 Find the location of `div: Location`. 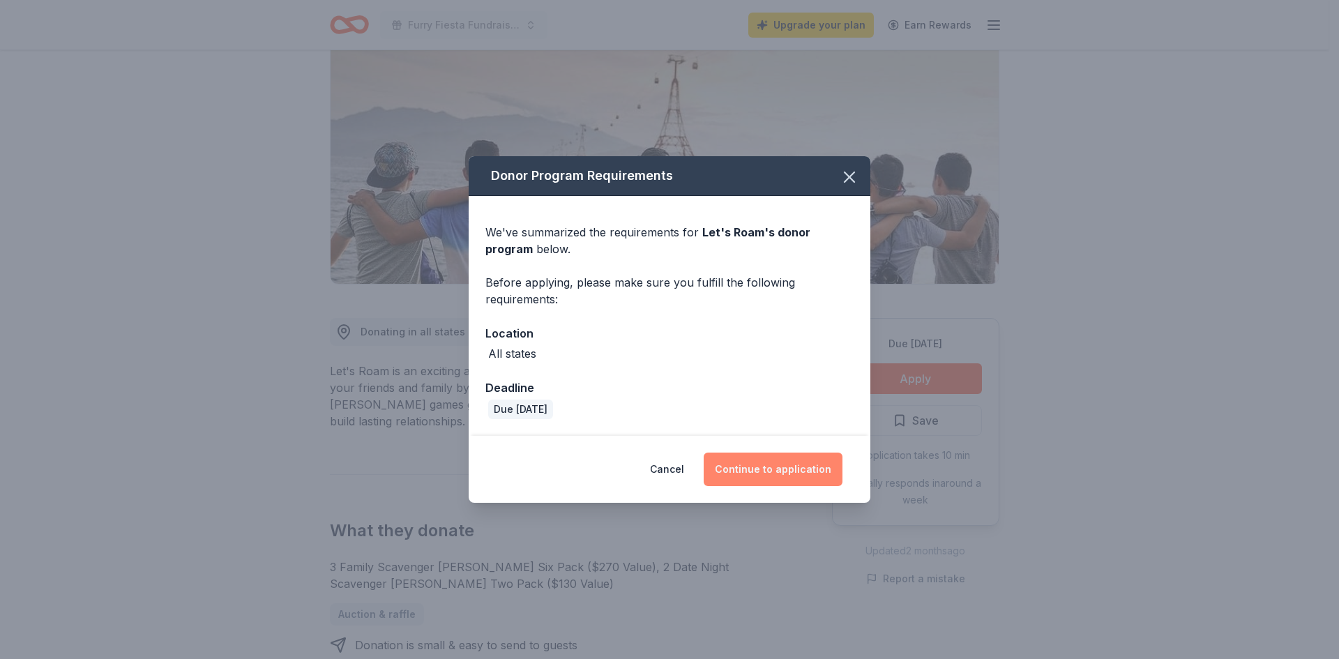

div: Location is located at coordinates (670, 333).